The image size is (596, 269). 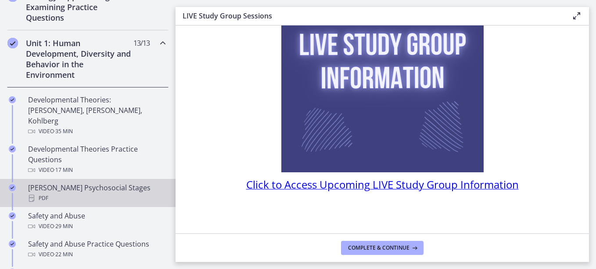 I want to click on div: Safety and Abuse, so click(x=97, y=221).